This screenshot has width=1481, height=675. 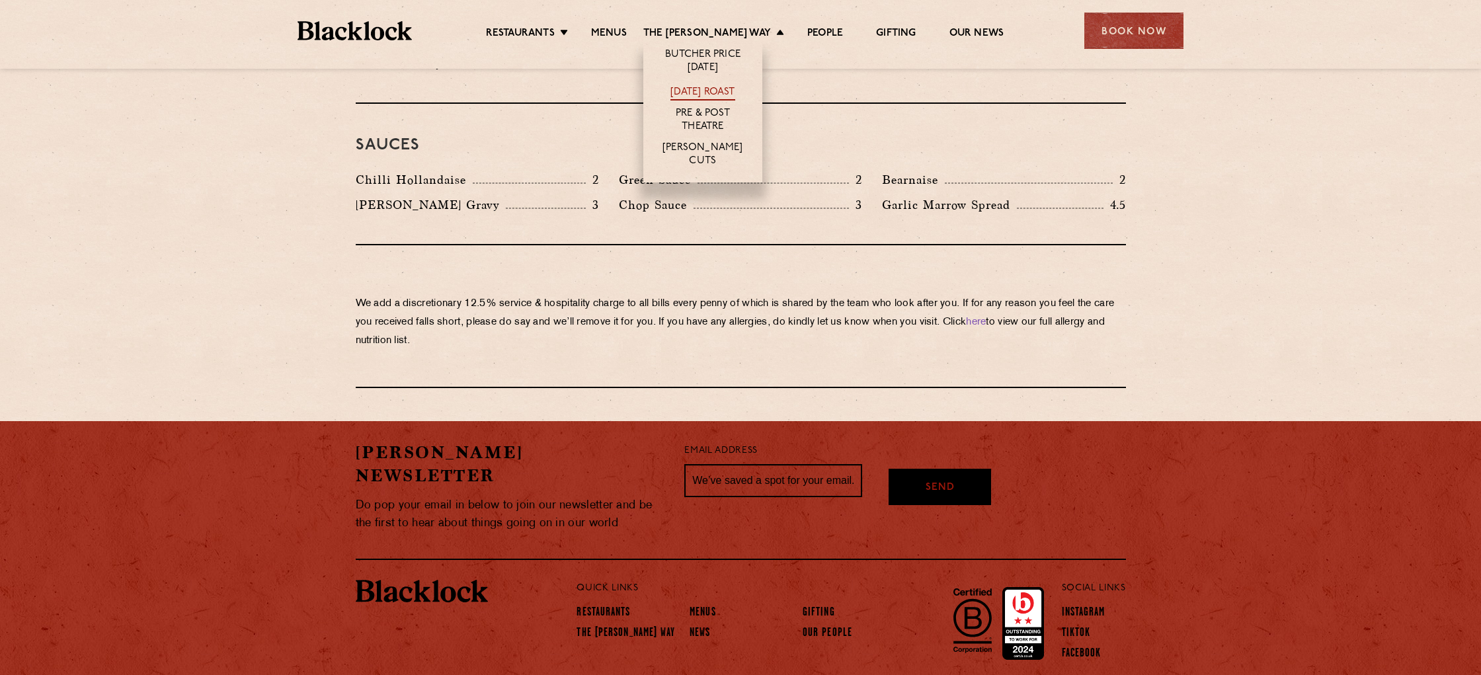 What do you see at coordinates (741, 323) in the screenshot?
I see `p: We add a discretionary 12.5% service & hospitality charge to all bills every penny of which is sh...` at bounding box center [741, 323].